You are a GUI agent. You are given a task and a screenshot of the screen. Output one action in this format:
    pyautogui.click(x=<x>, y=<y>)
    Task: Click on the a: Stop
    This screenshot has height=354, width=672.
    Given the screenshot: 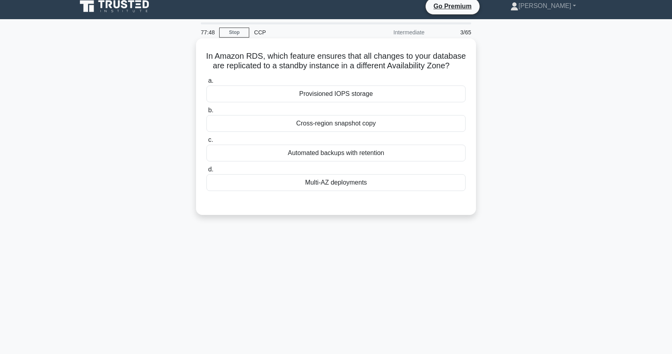 What is the action you would take?
    pyautogui.click(x=234, y=32)
    